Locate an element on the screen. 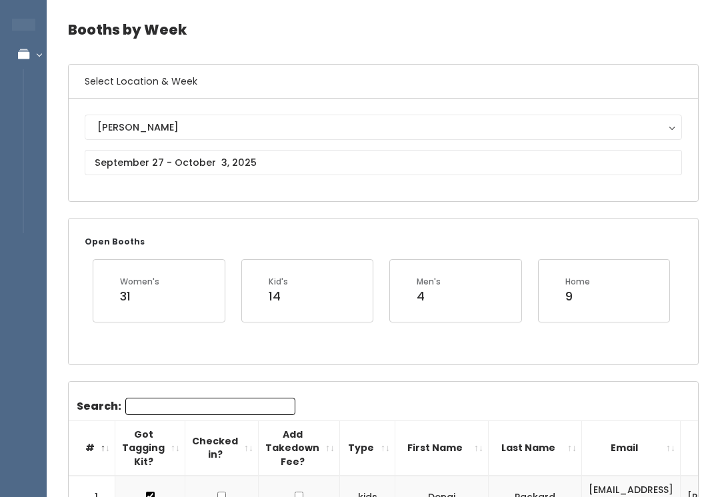 This screenshot has width=720, height=497. th: Got Tagging Kit?: activate to sort column ascending is located at coordinates (150, 448).